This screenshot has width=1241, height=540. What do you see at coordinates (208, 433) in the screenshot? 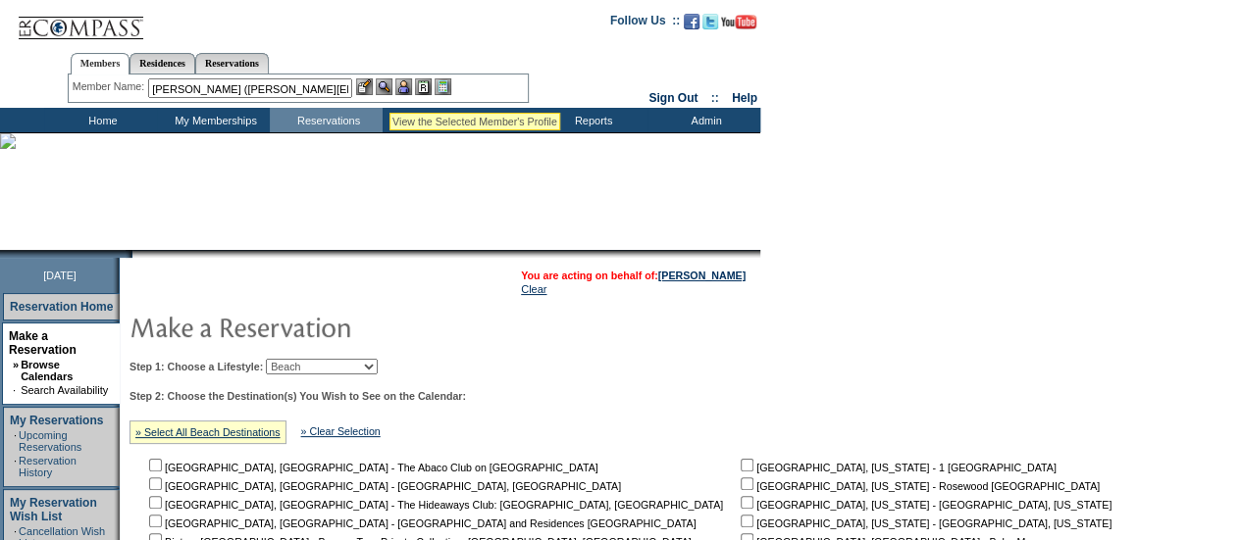
I see `a: » Select All Beach Destinations` at bounding box center [208, 433].